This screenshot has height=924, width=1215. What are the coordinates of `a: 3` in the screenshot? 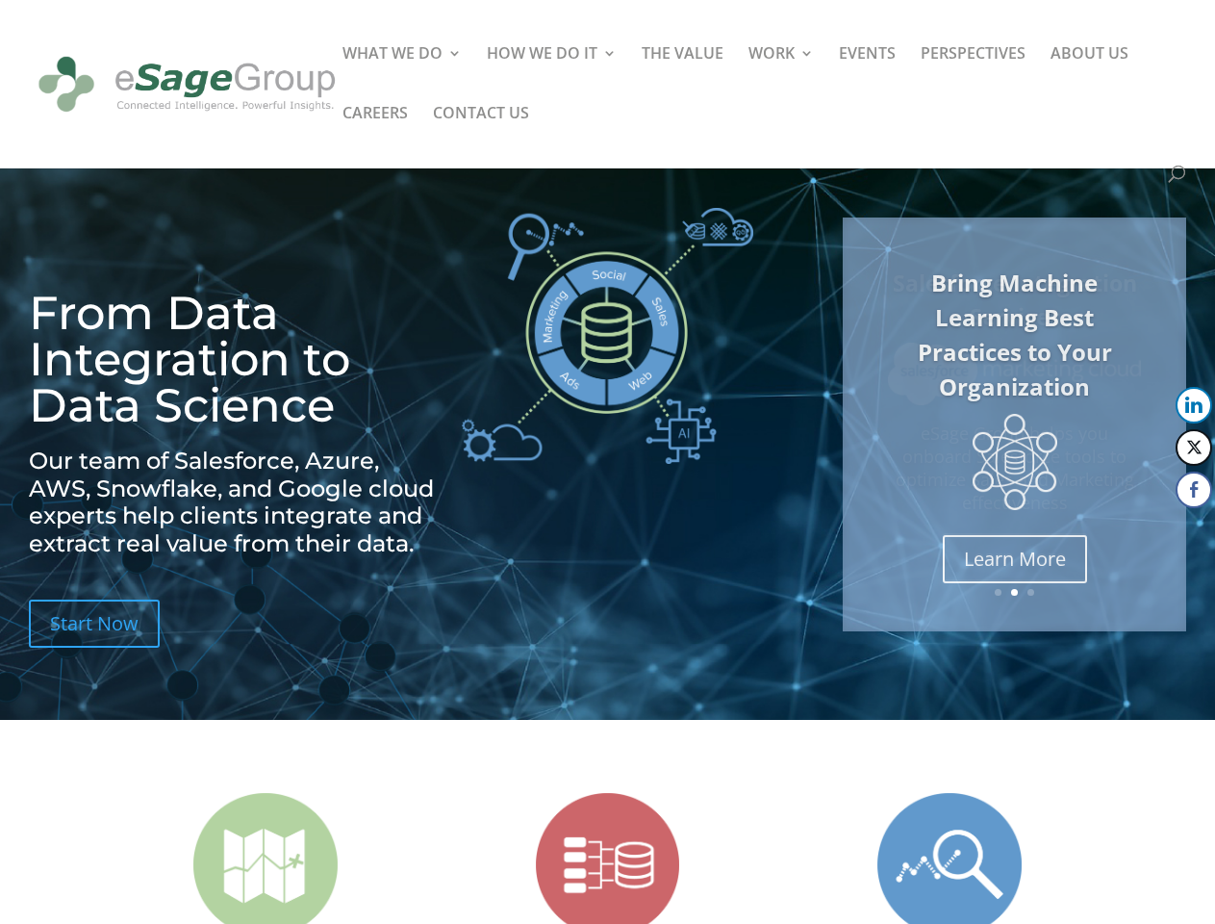 It's located at (1030, 592).